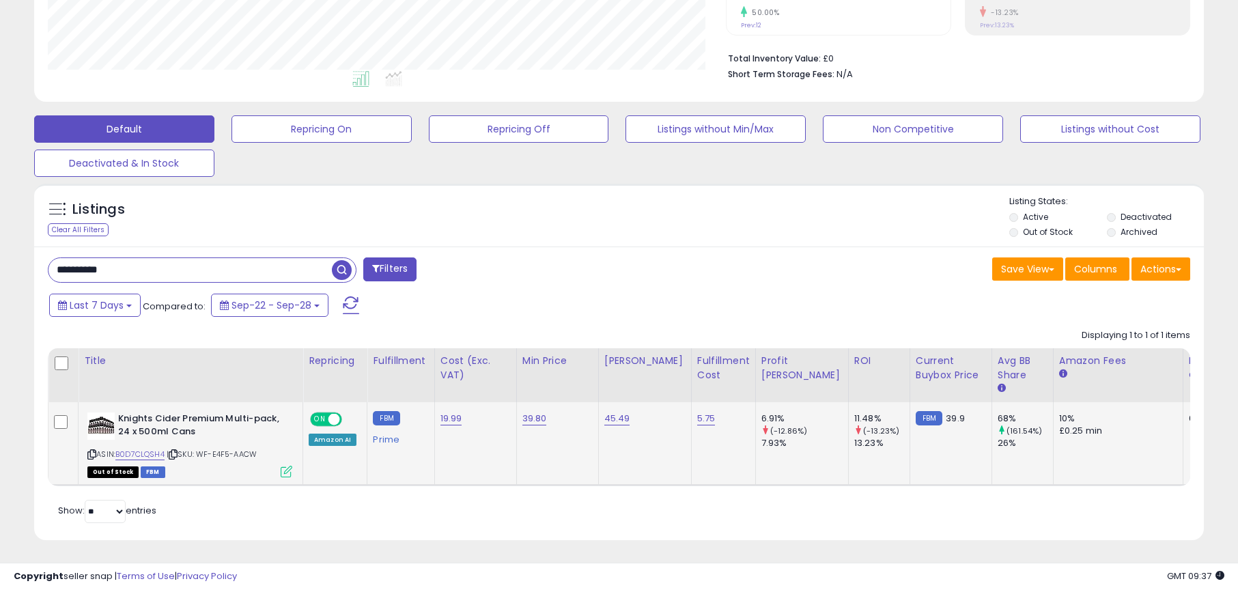 Image resolution: width=1238 pixels, height=590 pixels. I want to click on label: Out of Stock, so click(1048, 231).